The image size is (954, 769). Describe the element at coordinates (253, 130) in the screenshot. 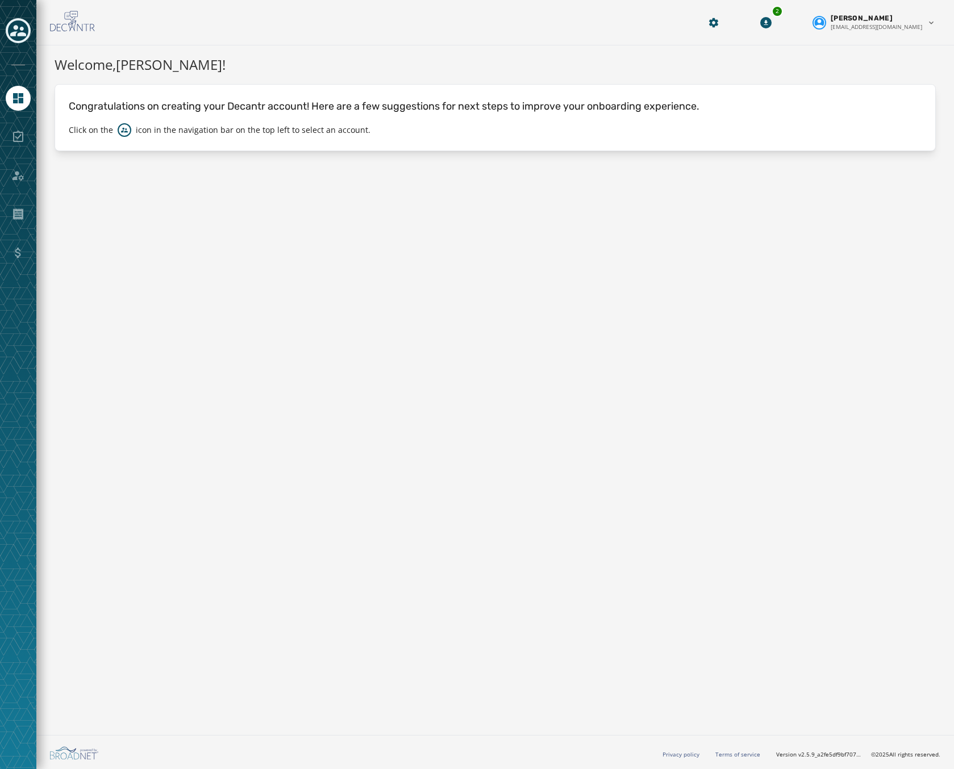

I see `p: icon in the navigation bar on the top left to select an account.` at that location.